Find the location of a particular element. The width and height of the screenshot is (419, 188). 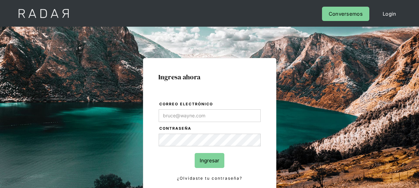

label: Correo electrónico is located at coordinates (210, 104).